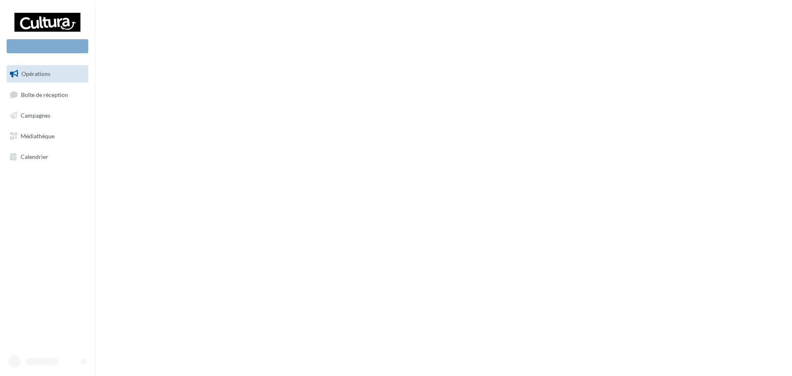 The height and width of the screenshot is (376, 792). What do you see at coordinates (34, 156) in the screenshot?
I see `span: Calendrier` at bounding box center [34, 156].